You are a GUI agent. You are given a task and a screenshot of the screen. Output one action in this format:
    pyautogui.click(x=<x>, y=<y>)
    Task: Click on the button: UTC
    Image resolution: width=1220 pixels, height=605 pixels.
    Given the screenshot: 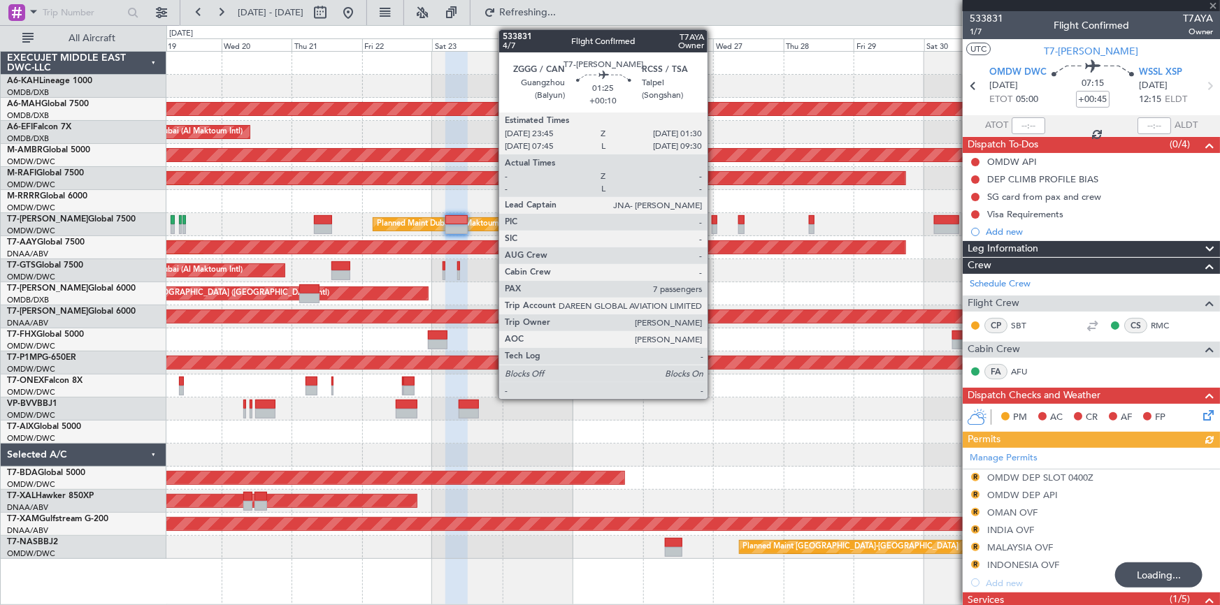 What is the action you would take?
    pyautogui.click(x=978, y=49)
    